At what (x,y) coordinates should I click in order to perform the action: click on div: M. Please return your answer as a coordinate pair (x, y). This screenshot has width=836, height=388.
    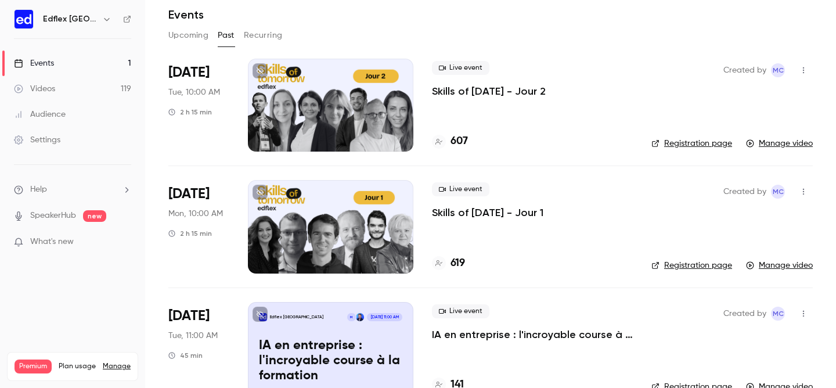
    Looking at the image, I should click on (351, 317).